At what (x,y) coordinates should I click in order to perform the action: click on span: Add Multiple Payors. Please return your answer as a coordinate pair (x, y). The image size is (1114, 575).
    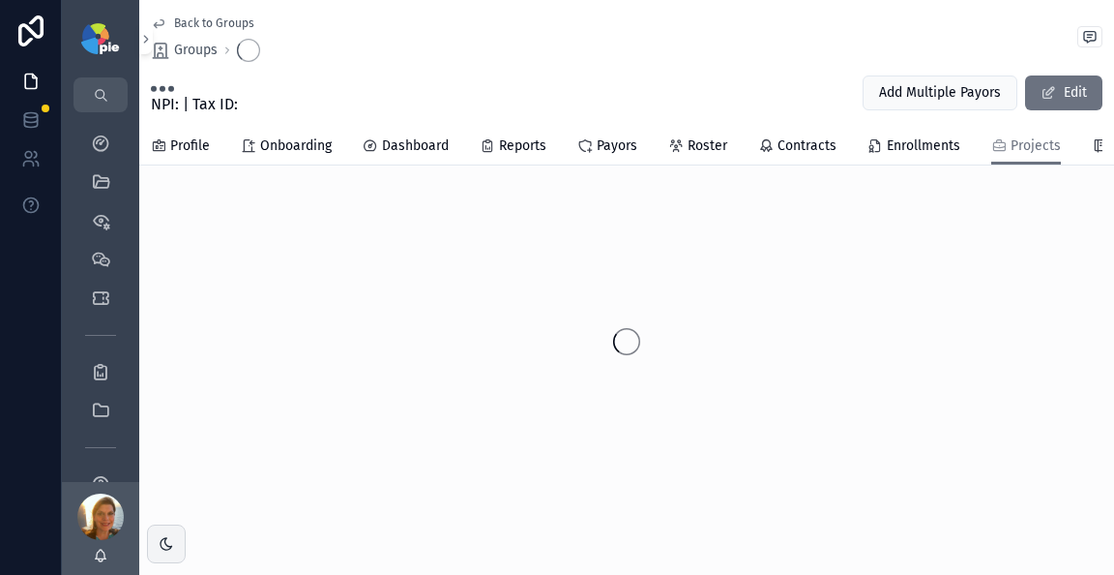
    Looking at the image, I should click on (940, 93).